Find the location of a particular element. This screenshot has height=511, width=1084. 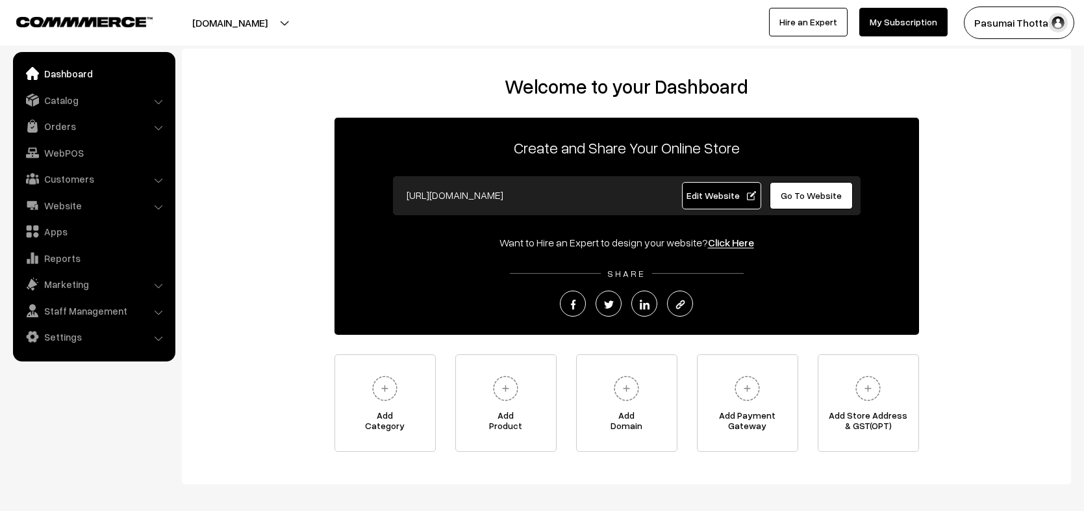

a: COMMMERCE is located at coordinates (73, 21).